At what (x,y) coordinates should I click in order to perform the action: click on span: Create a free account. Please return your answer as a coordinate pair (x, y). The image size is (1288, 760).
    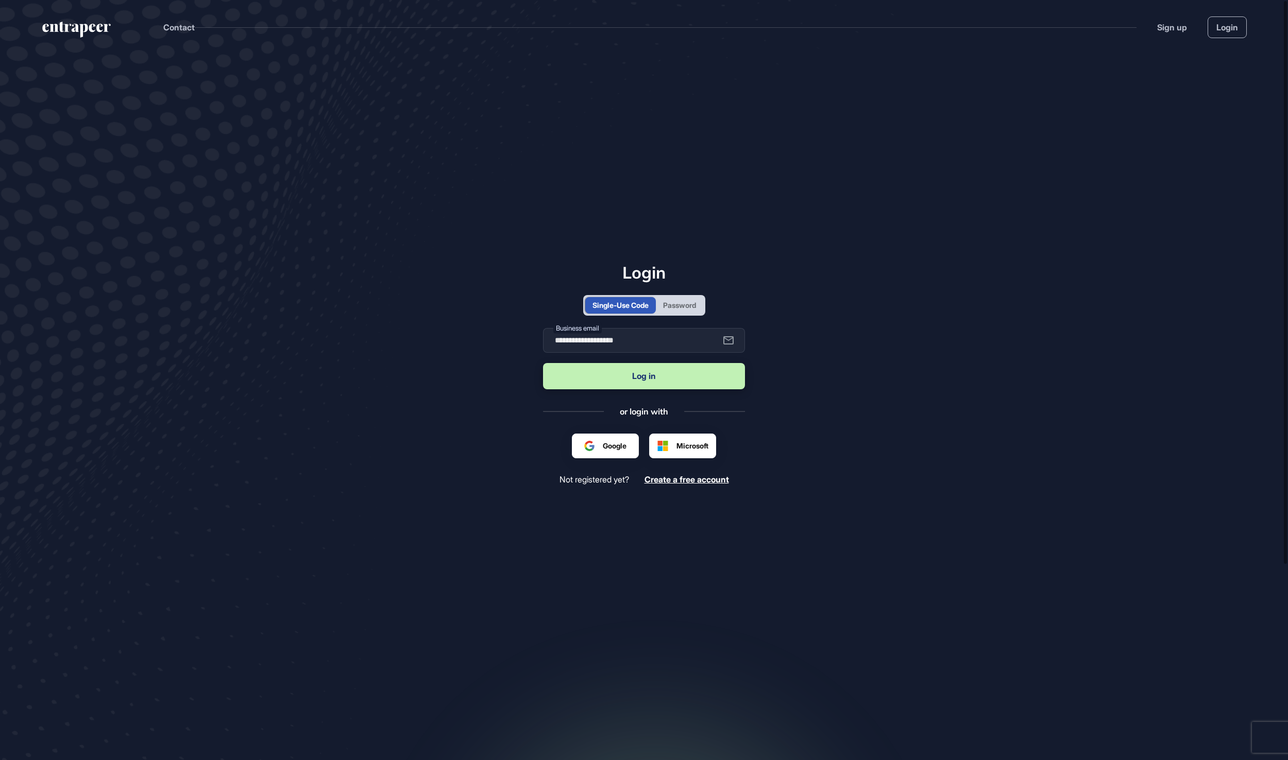
    Looking at the image, I should click on (687, 480).